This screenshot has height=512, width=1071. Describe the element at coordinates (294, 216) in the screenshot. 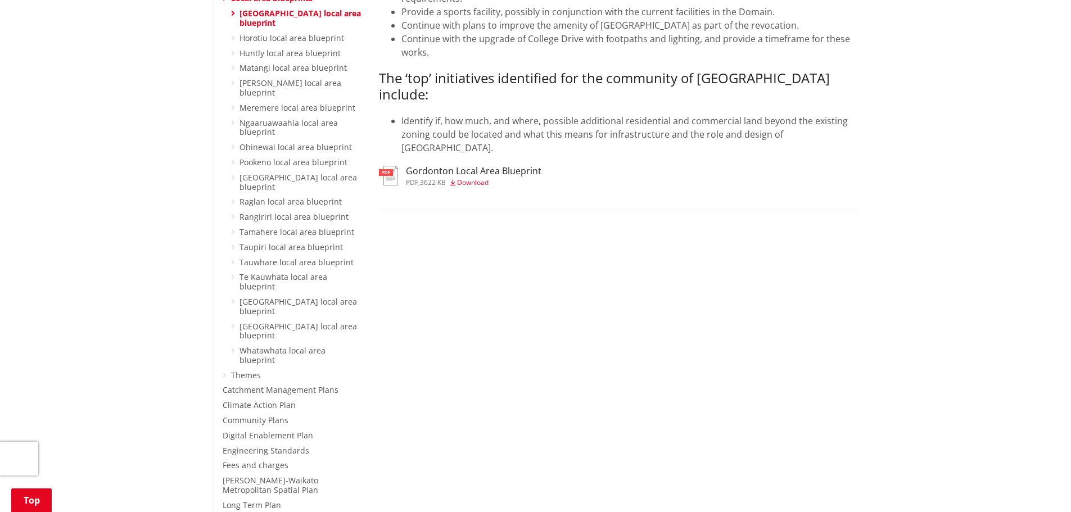

I see `a: Rangiriri local area blueprint` at that location.